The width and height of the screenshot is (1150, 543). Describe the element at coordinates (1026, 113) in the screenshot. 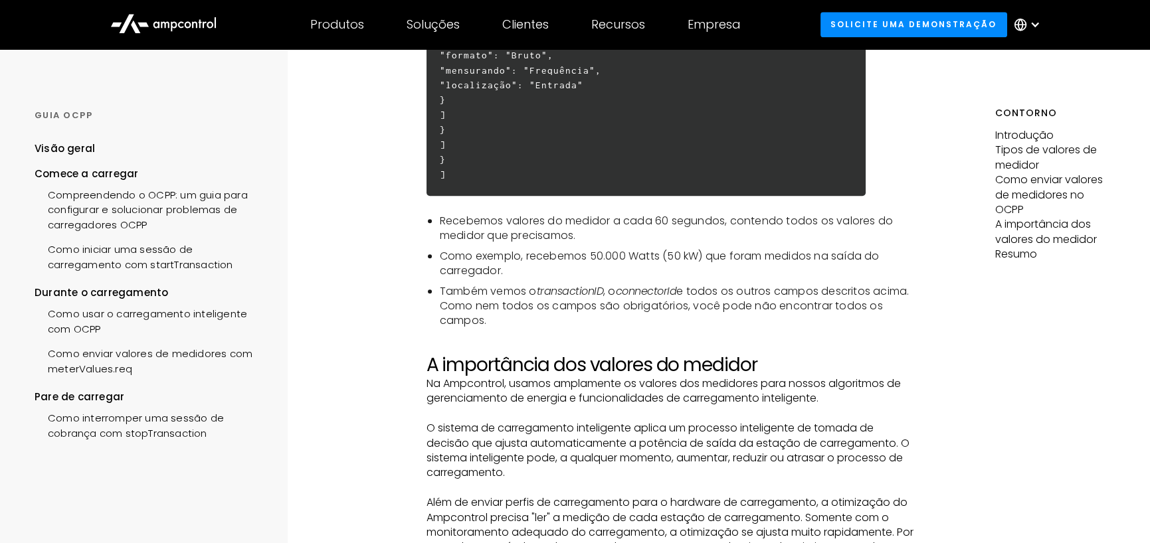

I see `font: Contorno` at that location.